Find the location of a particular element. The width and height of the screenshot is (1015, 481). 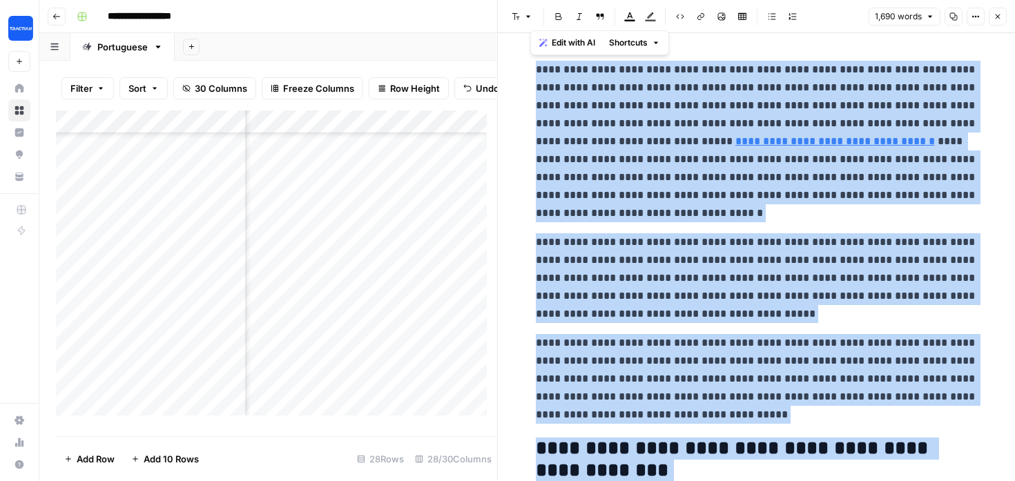

img: Tractian Logo is located at coordinates (21, 28).